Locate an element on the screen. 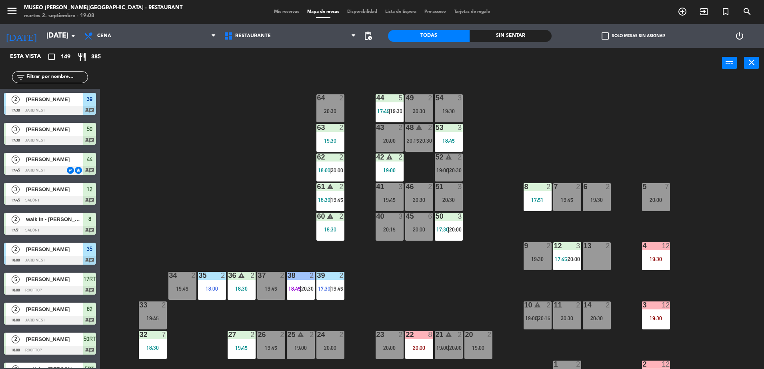 The width and height of the screenshot is (764, 369). div: 43 is located at coordinates (376, 128).